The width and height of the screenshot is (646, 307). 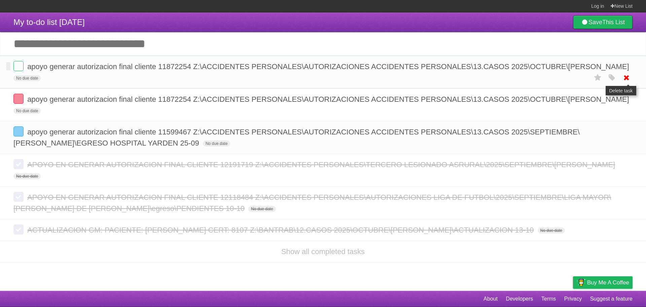 I want to click on a: Show all completed tasks, so click(x=323, y=251).